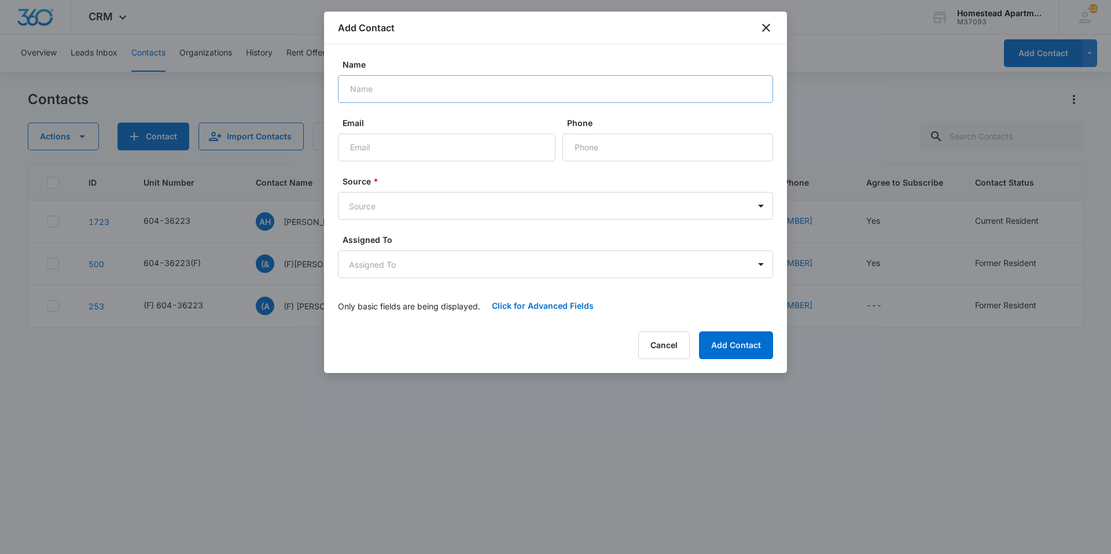 Image resolution: width=1111 pixels, height=554 pixels. Describe the element at coordinates (543, 306) in the screenshot. I see `button: Click for Advanced Fields` at that location.